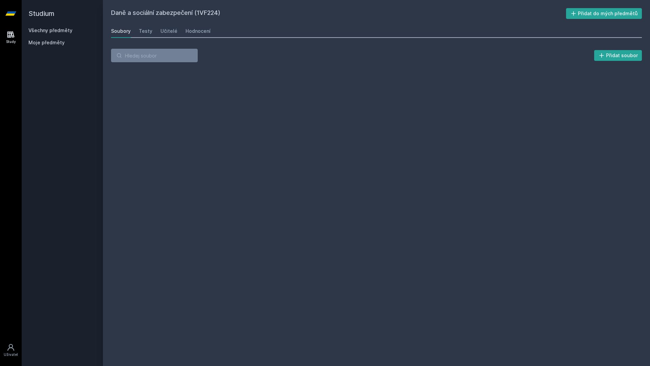 This screenshot has height=366, width=650. Describe the element at coordinates (11, 355) in the screenshot. I see `div: Uživatel` at that location.